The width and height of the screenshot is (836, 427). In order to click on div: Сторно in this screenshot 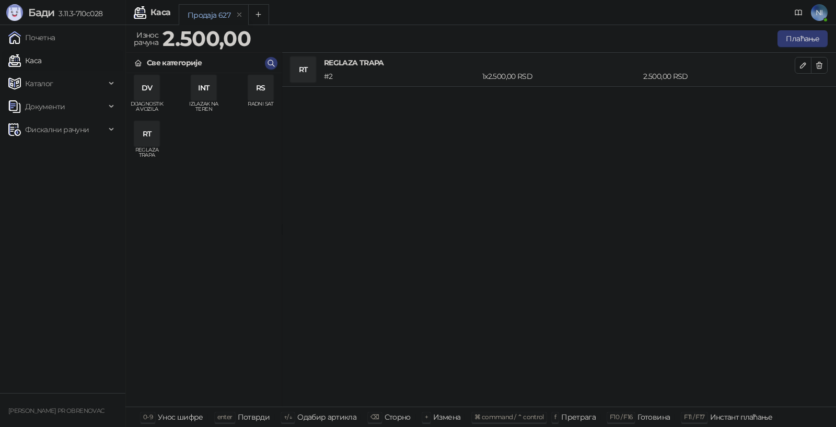, I will do `click(398, 417)`.